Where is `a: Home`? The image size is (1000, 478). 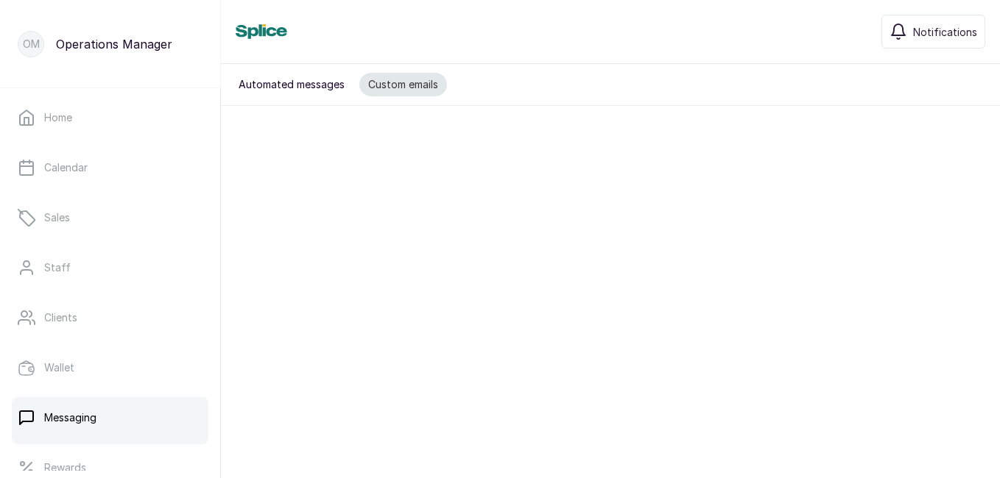 a: Home is located at coordinates (110, 118).